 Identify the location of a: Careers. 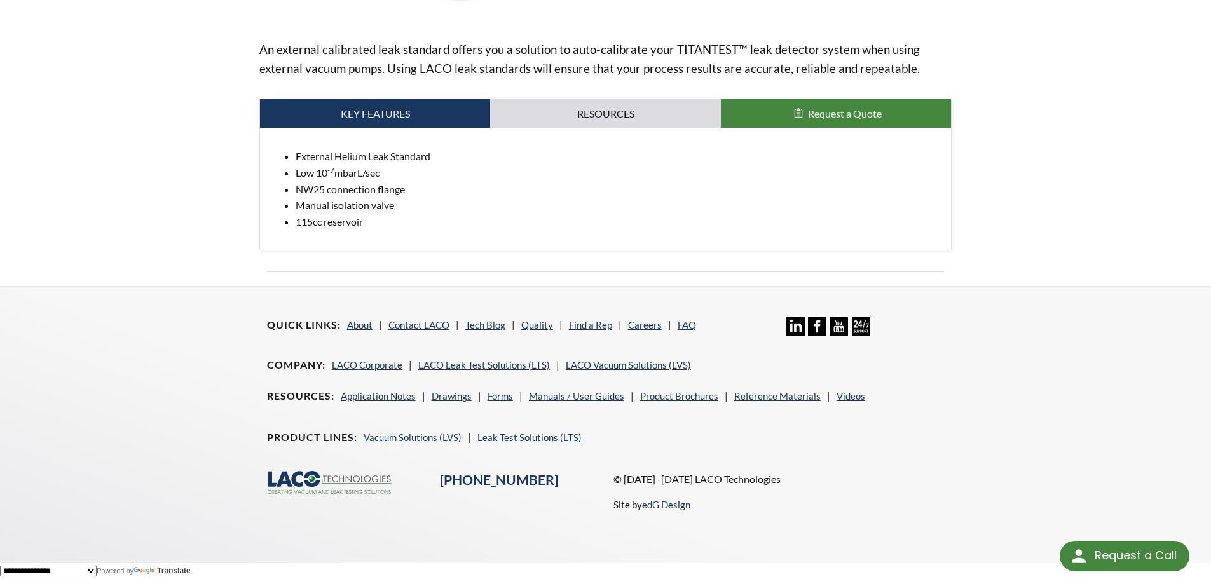
(645, 325).